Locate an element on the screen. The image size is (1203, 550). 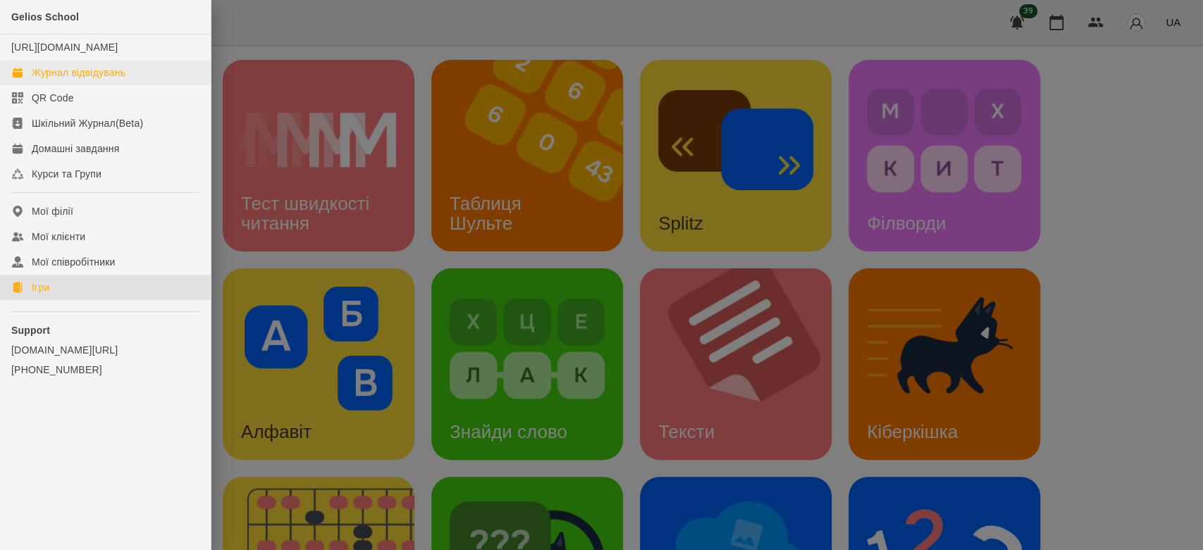
div: Мої філії is located at coordinates (52, 211).